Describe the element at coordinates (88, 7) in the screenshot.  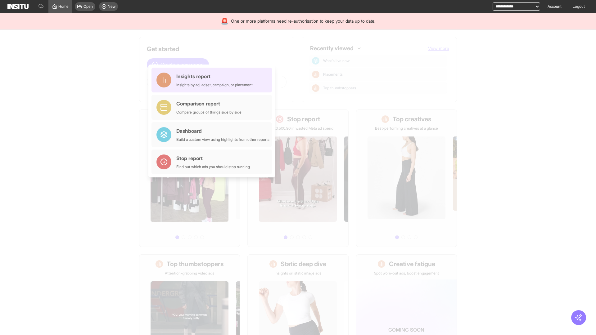
I see `span: Open` at that location.